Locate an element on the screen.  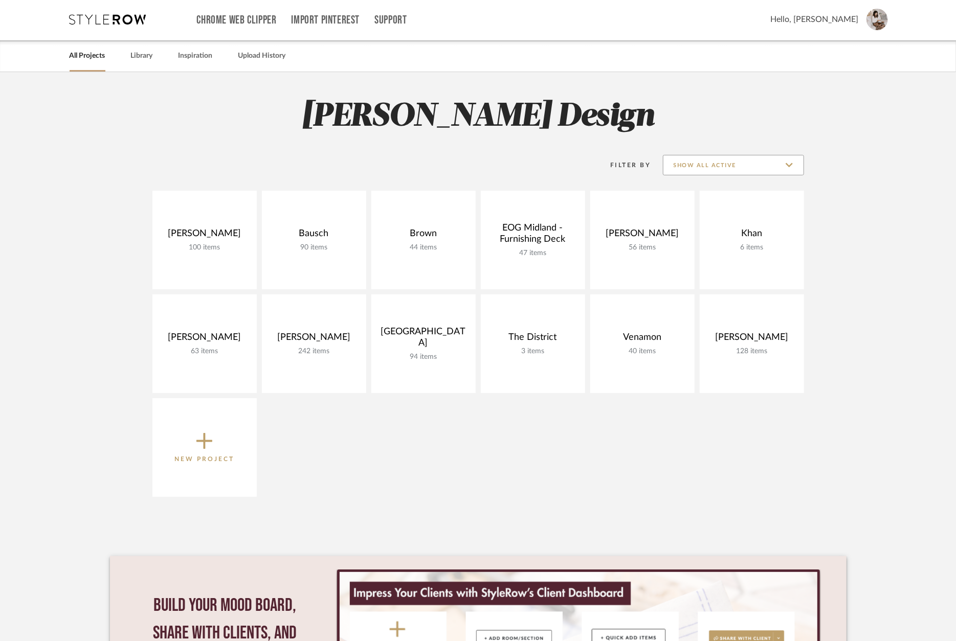
div: 47 items is located at coordinates (533, 253).